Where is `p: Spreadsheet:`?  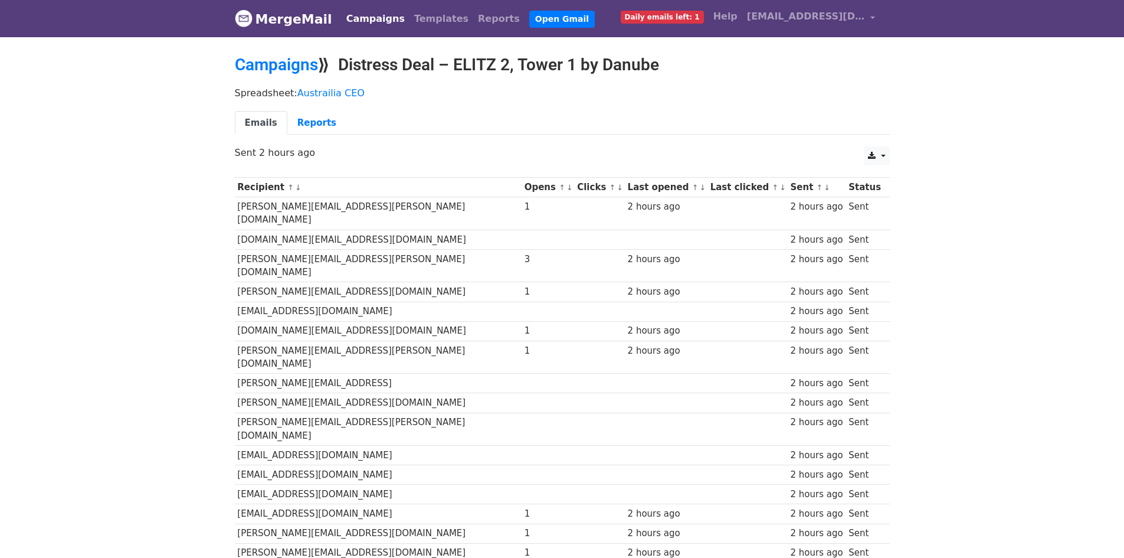
p: Spreadsheet: is located at coordinates (562, 93).